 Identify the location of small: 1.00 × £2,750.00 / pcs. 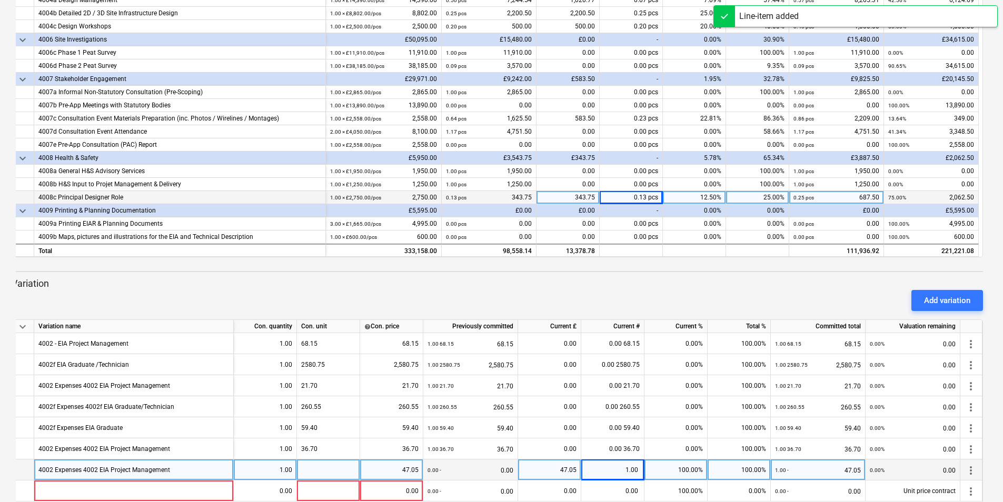
(355, 197).